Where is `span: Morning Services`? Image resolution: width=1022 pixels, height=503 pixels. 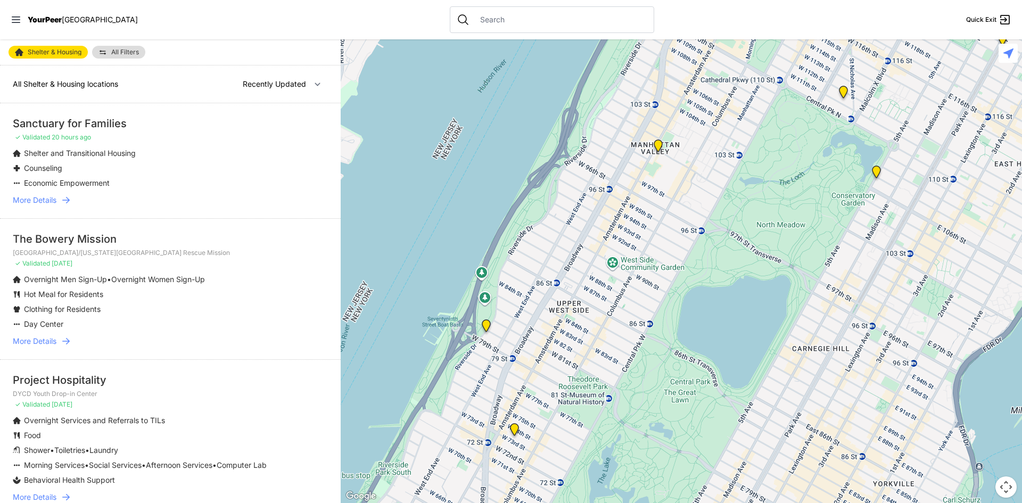
span: Morning Services is located at coordinates (54, 465).